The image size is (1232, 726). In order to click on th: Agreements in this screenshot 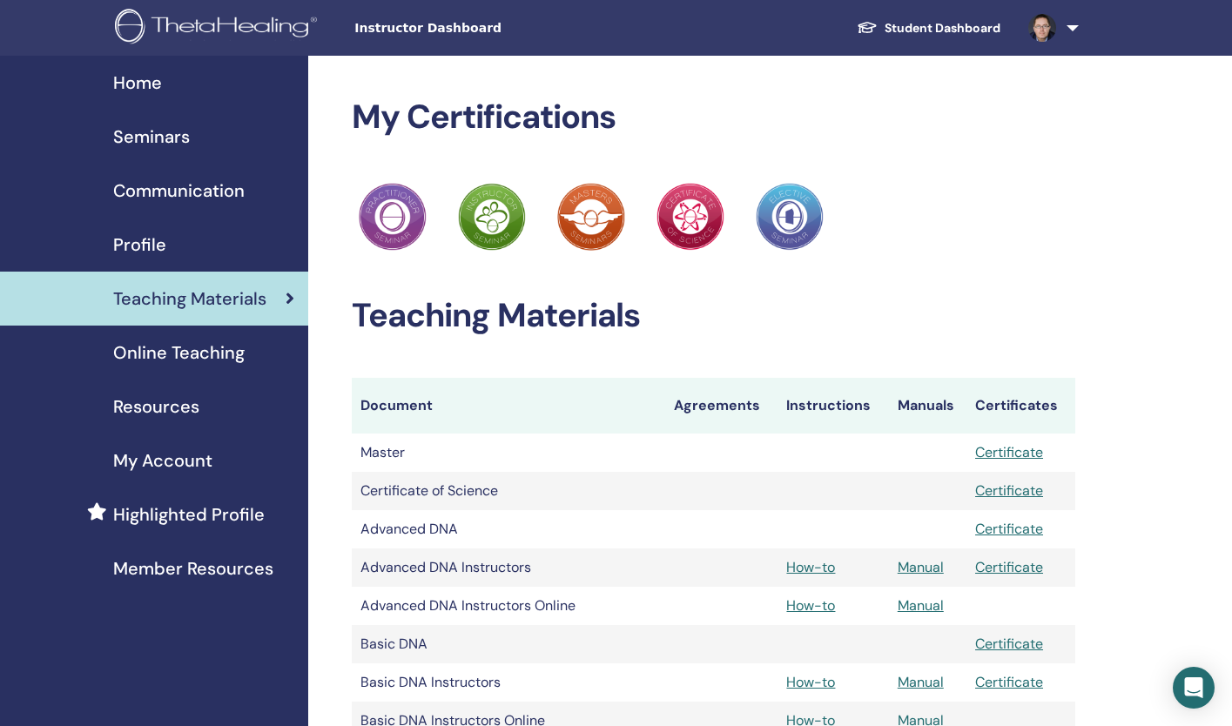, I will do `click(722, 406)`.